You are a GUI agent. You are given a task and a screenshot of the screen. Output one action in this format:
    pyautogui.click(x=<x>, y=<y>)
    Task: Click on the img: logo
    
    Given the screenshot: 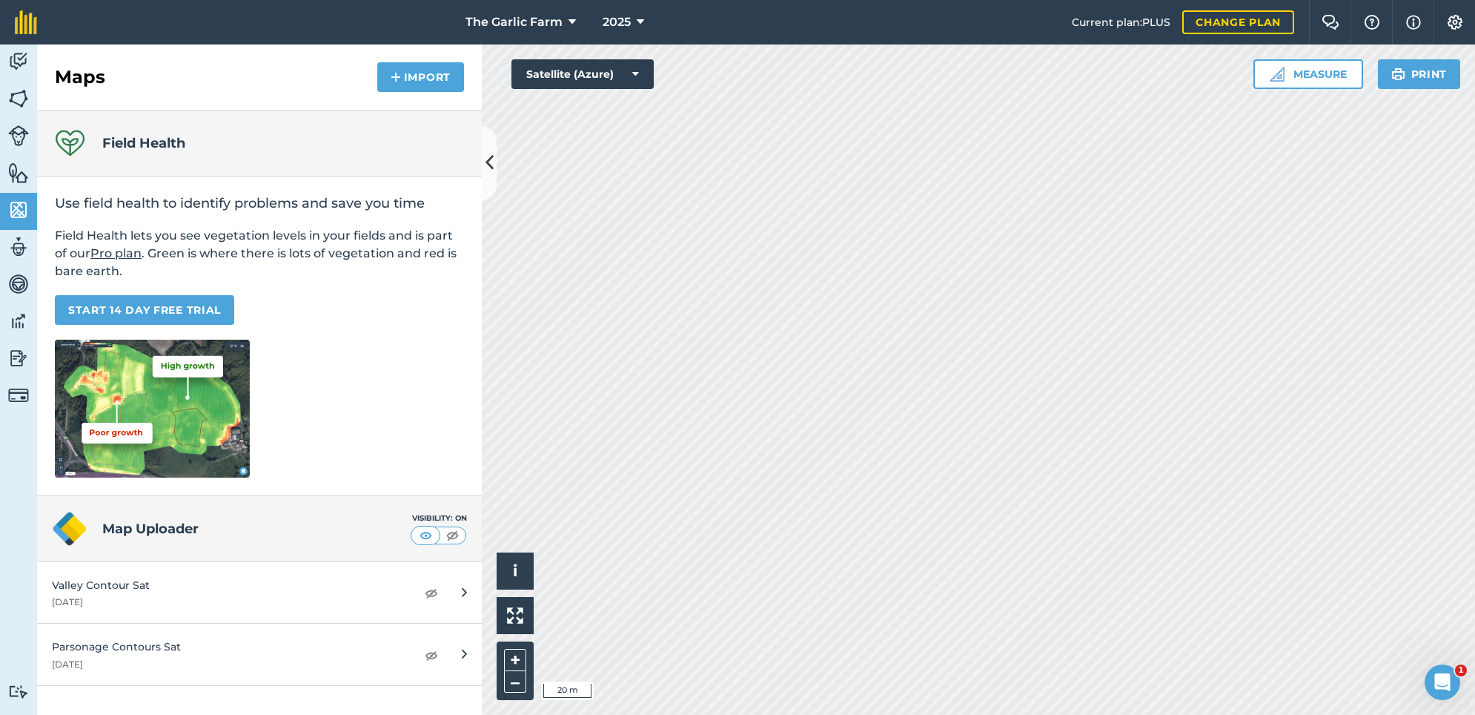 What is the action you would take?
    pyautogui.click(x=70, y=528)
    